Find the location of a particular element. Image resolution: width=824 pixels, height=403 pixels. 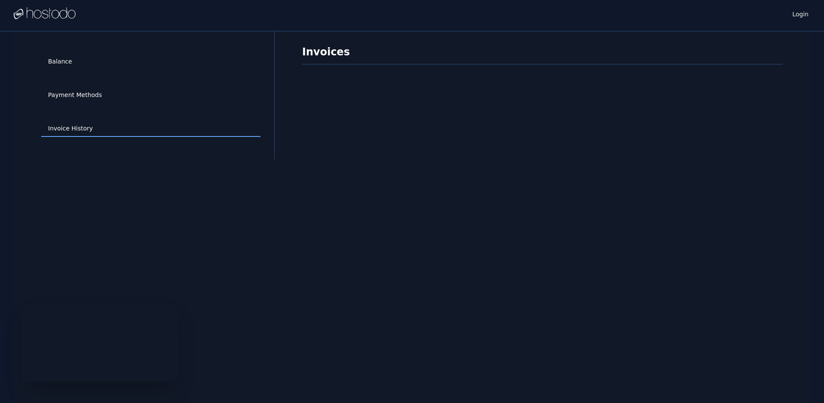

h1: Invoices is located at coordinates (543, 55).